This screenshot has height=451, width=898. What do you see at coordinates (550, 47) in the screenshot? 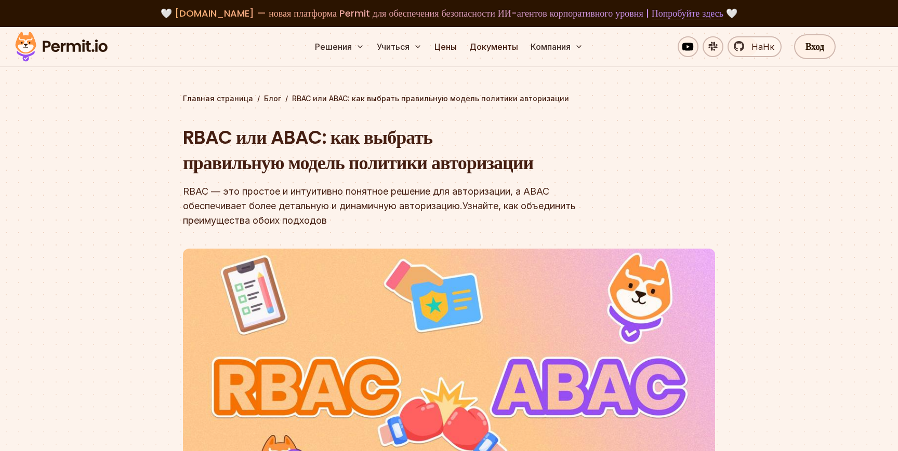
I see `ya-tr-span: Компания` at bounding box center [550, 47].